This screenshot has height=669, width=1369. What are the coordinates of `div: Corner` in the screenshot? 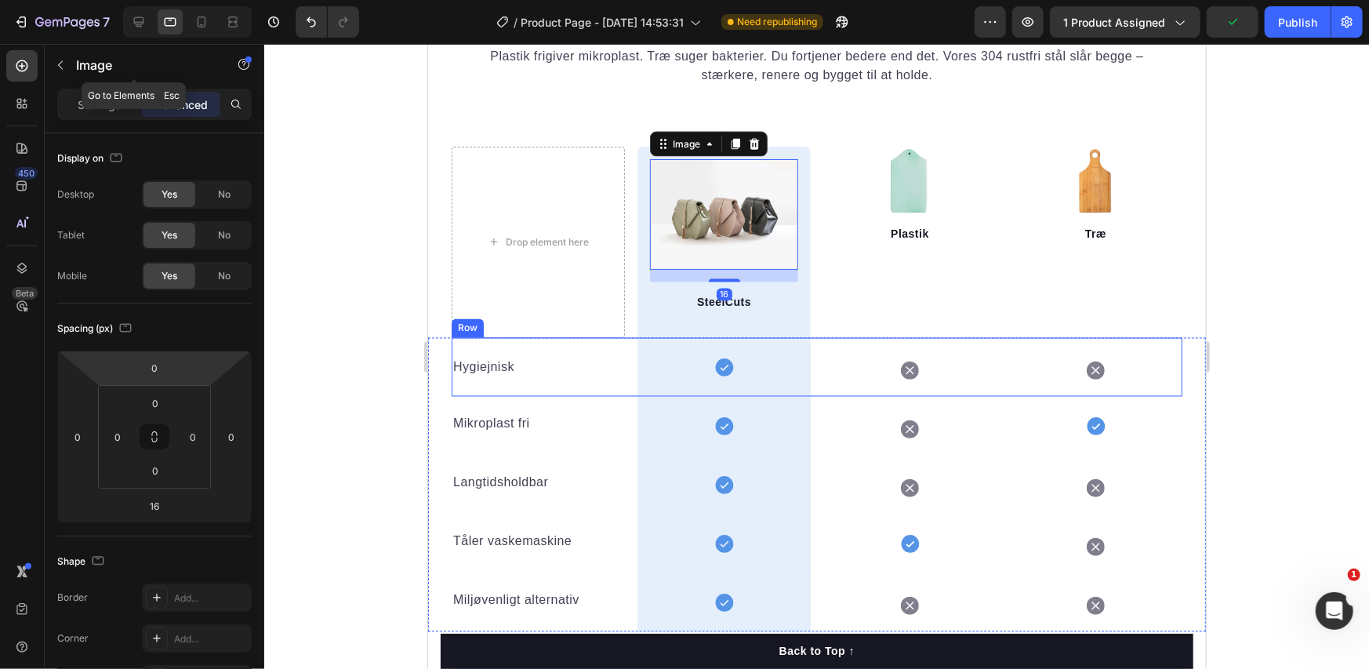 It's located at (73, 638).